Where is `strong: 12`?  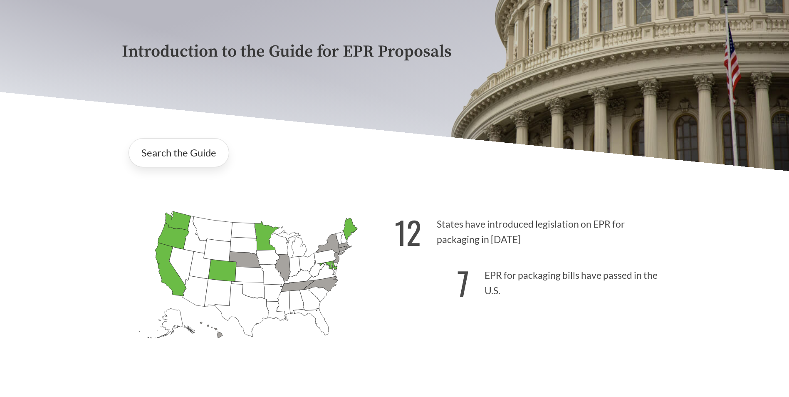 strong: 12 is located at coordinates (408, 232).